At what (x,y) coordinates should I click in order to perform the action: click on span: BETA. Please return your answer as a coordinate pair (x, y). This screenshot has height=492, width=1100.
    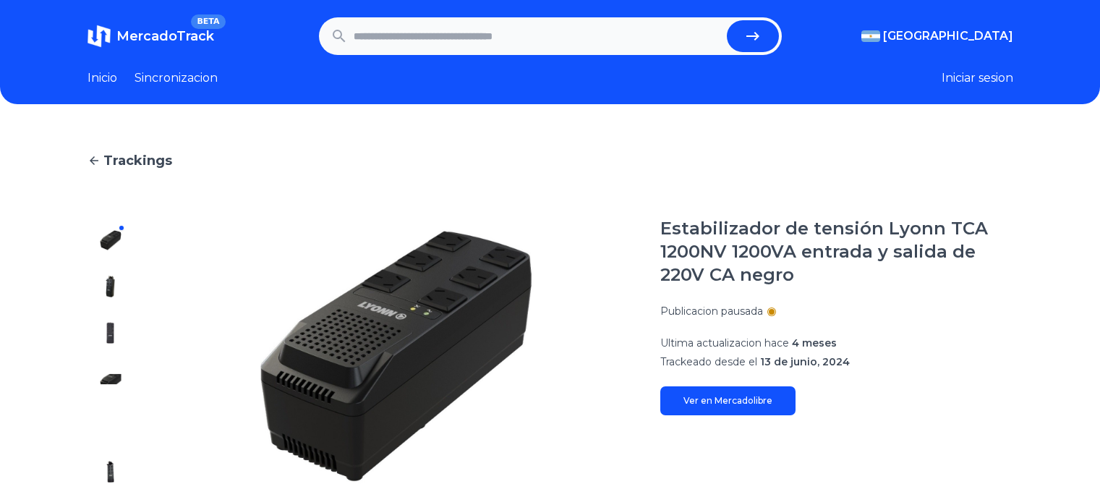
    Looking at the image, I should click on (207, 22).